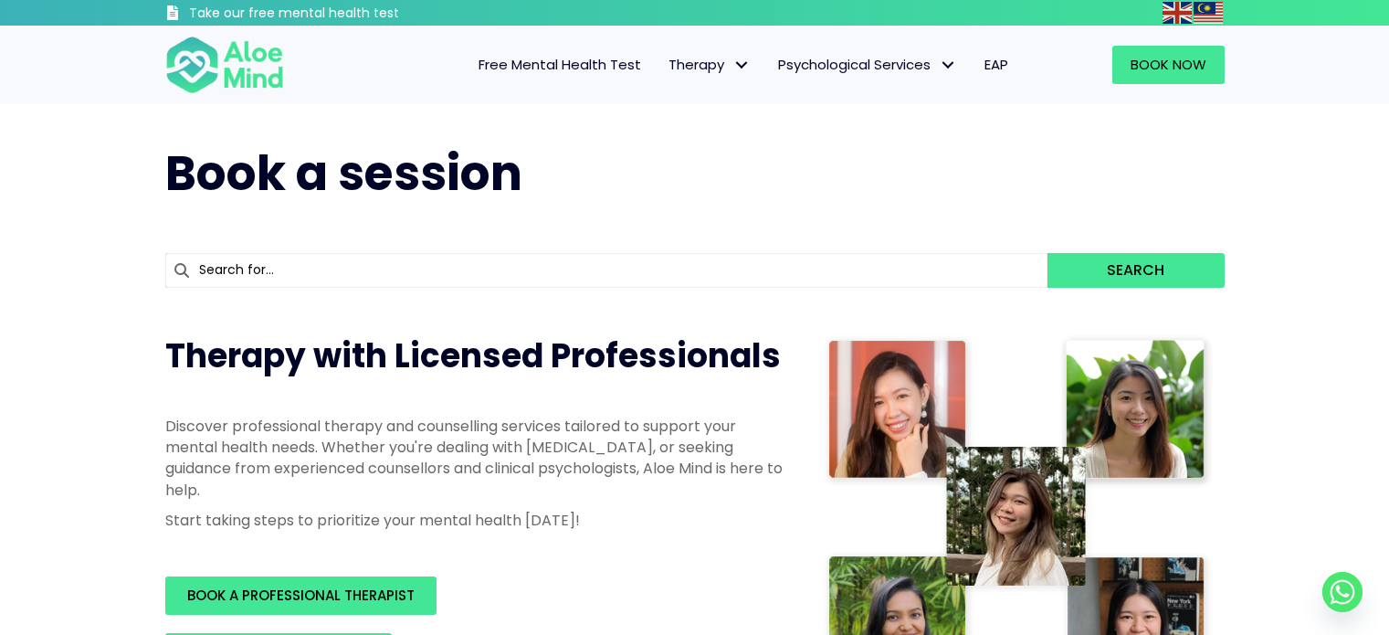 This screenshot has width=1389, height=635. What do you see at coordinates (473, 355) in the screenshot?
I see `span: Therapy with Licensed Professionals` at bounding box center [473, 355].